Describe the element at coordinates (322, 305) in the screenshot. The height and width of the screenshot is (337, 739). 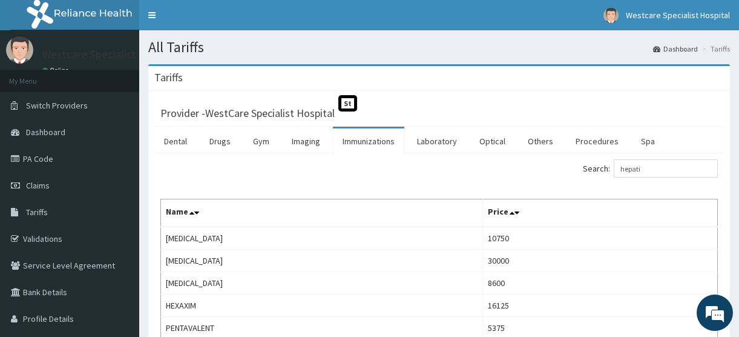
I see `td: HEXAXIM` at that location.